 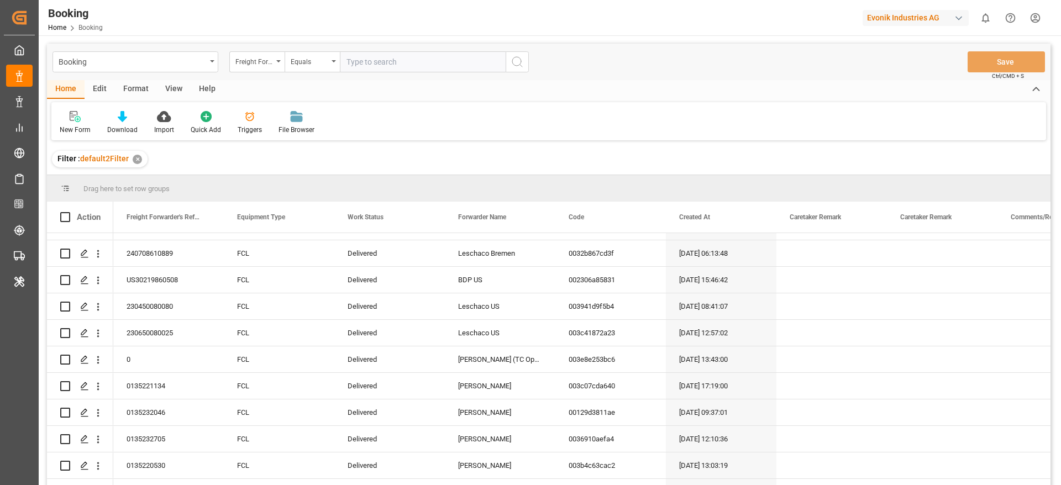 I want to click on div: 0135232705, so click(x=169, y=439).